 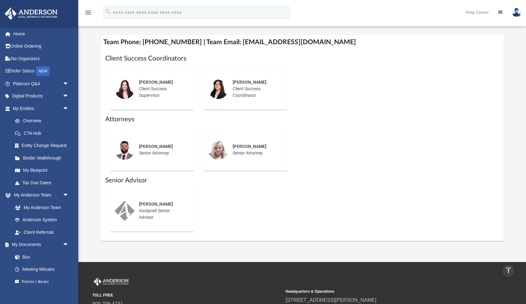 I want to click on a: My Documentsarrow_drop_down, so click(x=40, y=245).